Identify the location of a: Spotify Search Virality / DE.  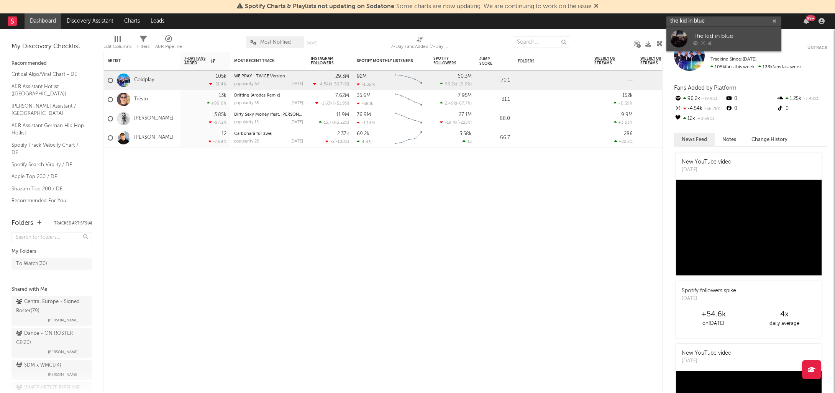
(48, 165).